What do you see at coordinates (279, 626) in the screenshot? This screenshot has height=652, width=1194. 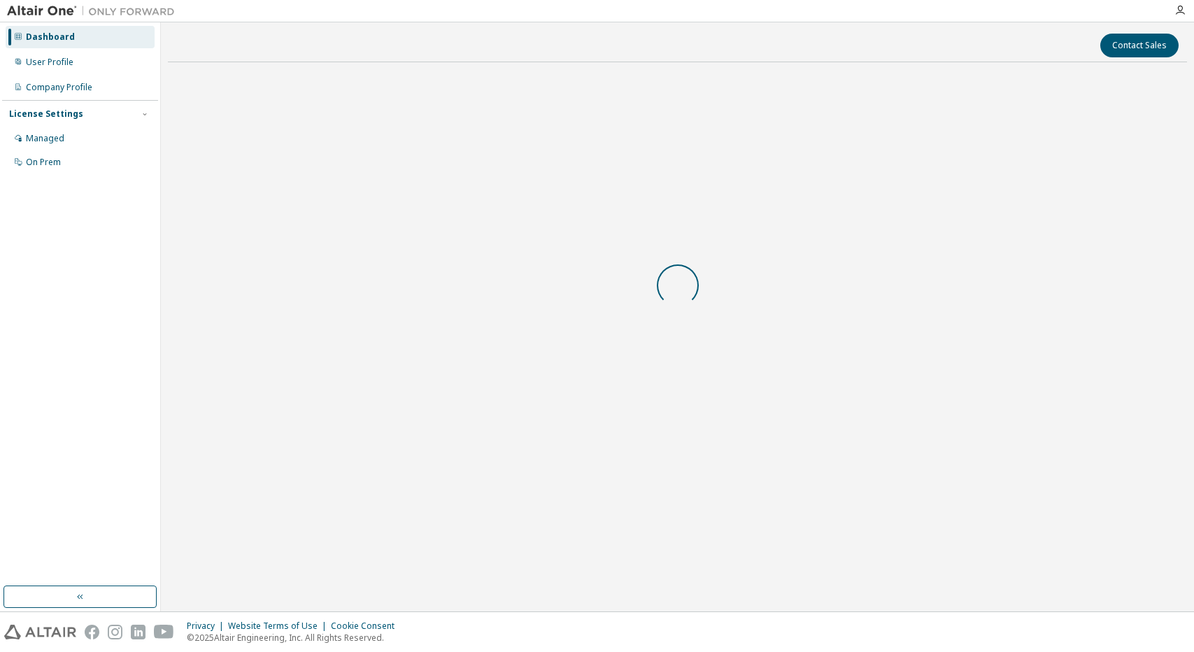 I see `div: Website Terms of Use` at bounding box center [279, 626].